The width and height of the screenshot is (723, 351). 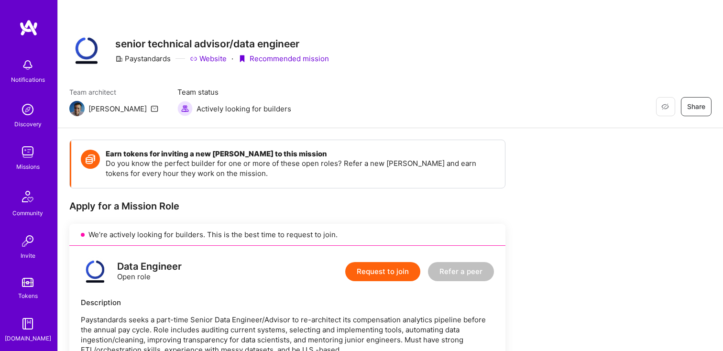 I want to click on span: Team status, so click(x=234, y=92).